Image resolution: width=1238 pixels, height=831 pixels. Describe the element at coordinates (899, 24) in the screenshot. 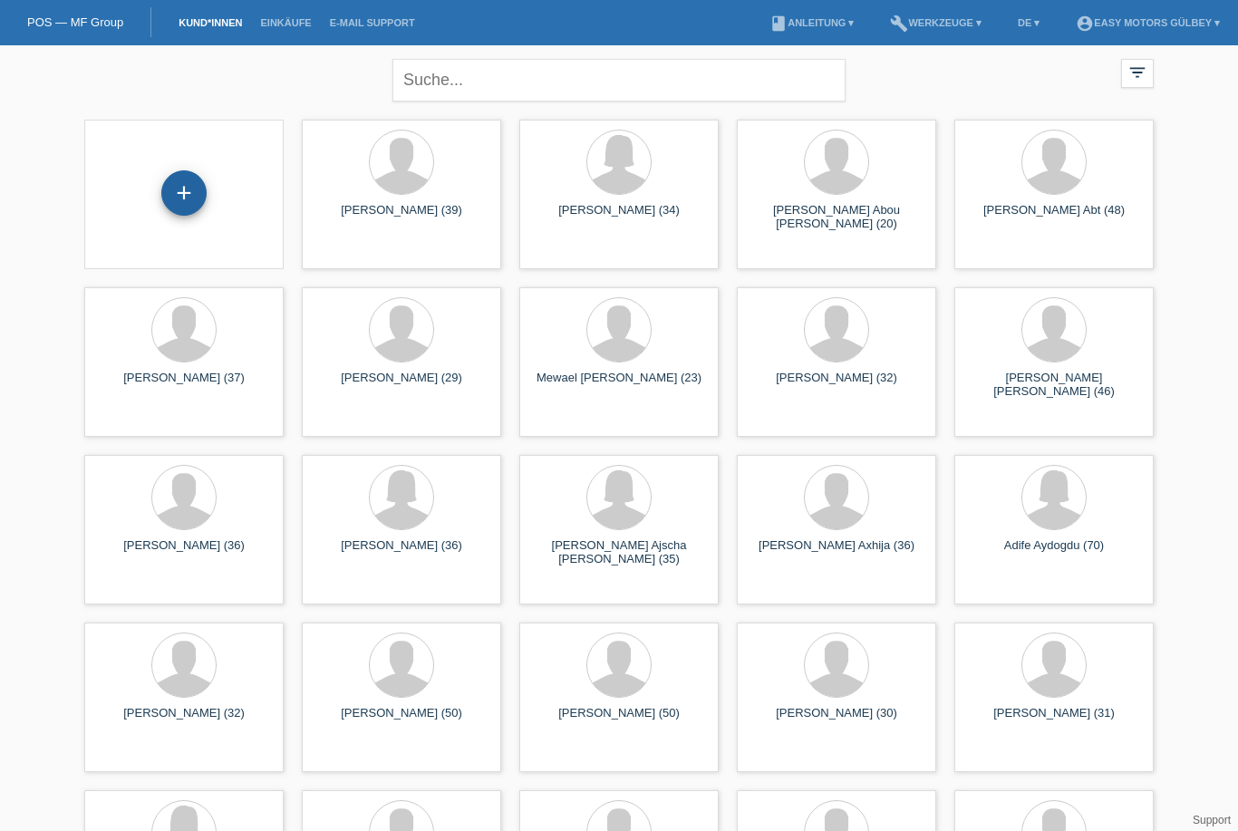

I see `i: build` at that location.